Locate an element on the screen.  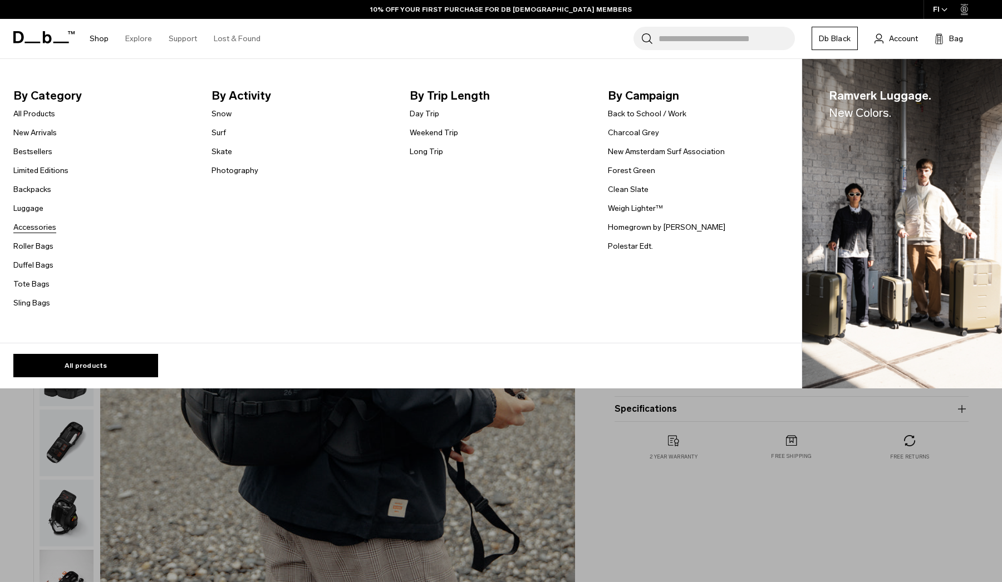
a: Tote Bags is located at coordinates (31, 284).